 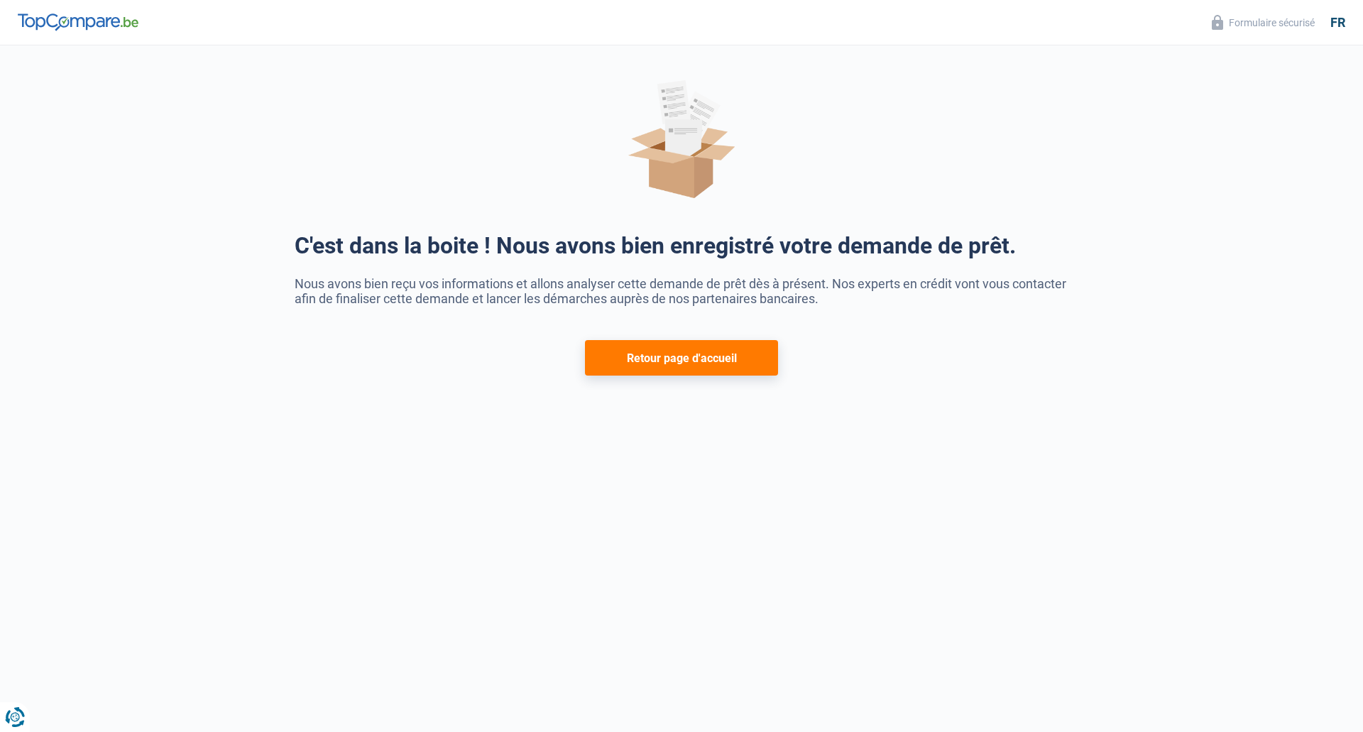 I want to click on h1: C'est dans la boite ! Nous avons bien enregistré votre demande de prêt., so click(x=682, y=246).